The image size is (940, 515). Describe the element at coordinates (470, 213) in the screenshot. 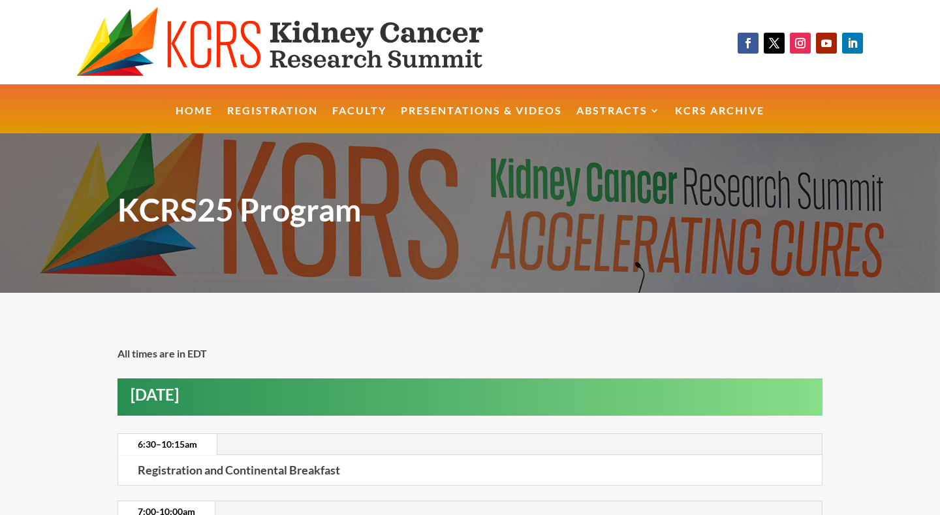

I see `h1: KCRS25 Program` at that location.